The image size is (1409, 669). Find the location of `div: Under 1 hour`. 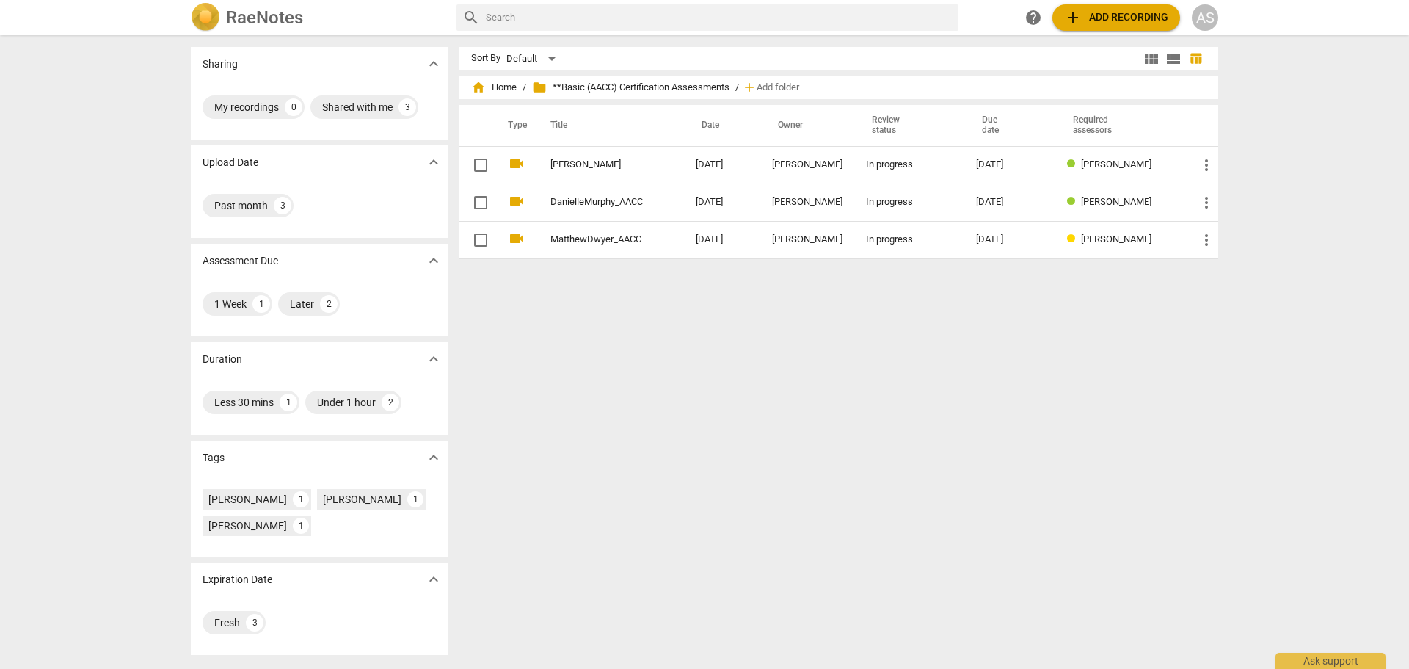

div: Under 1 hour is located at coordinates (346, 402).